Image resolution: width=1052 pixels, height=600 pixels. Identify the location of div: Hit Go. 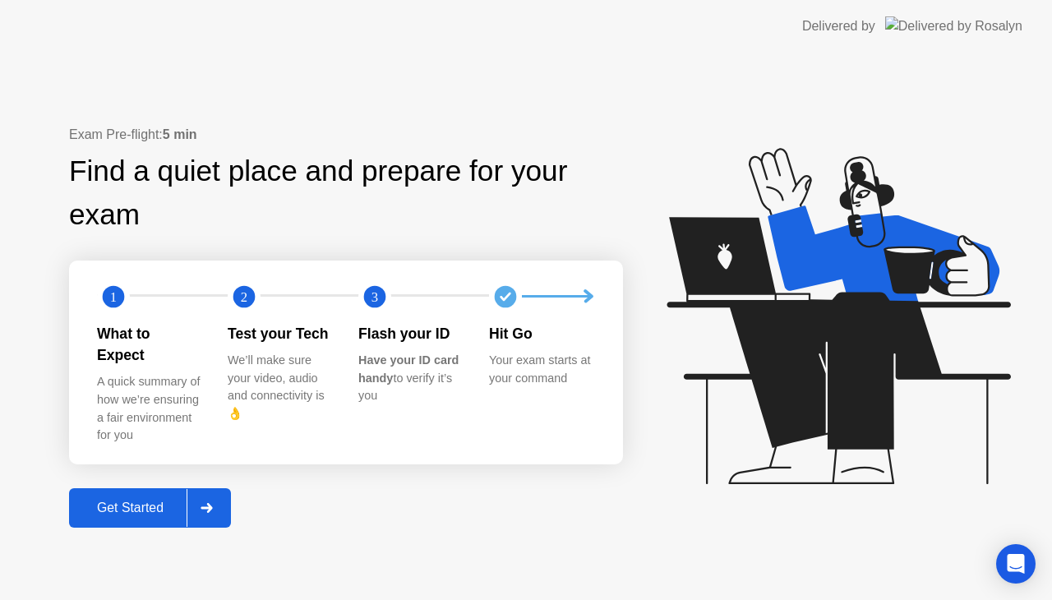
(541, 334).